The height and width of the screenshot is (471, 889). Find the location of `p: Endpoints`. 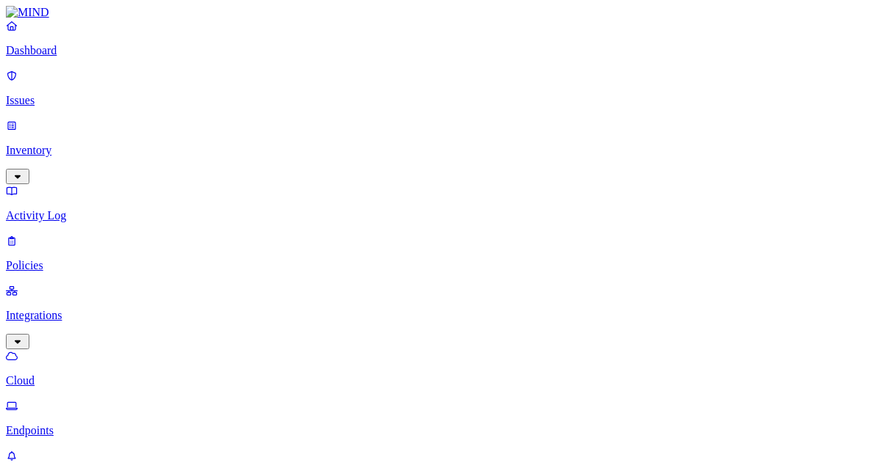

p: Endpoints is located at coordinates (444, 431).